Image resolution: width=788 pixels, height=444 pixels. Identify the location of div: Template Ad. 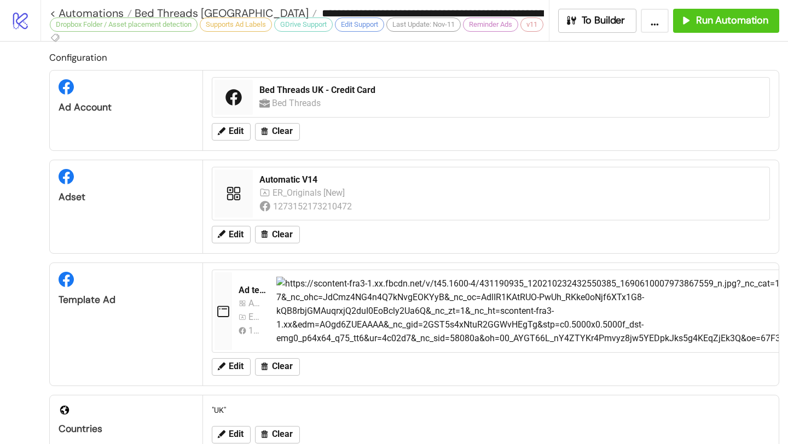
(126, 300).